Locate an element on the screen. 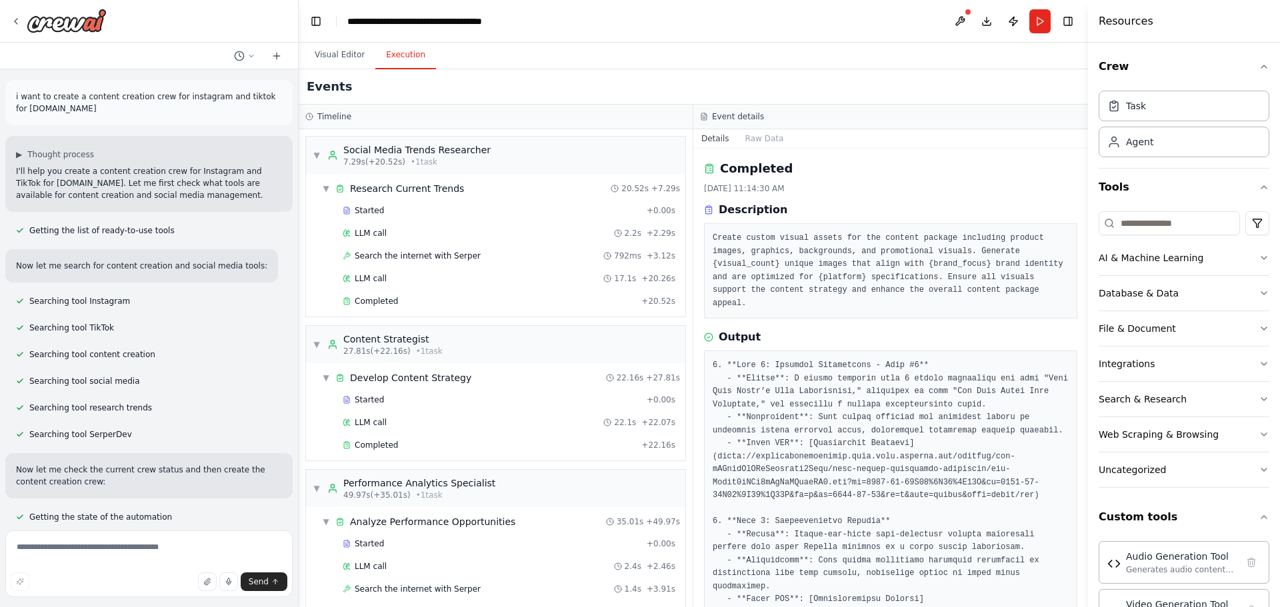  span: 792ms is located at coordinates (627, 256).